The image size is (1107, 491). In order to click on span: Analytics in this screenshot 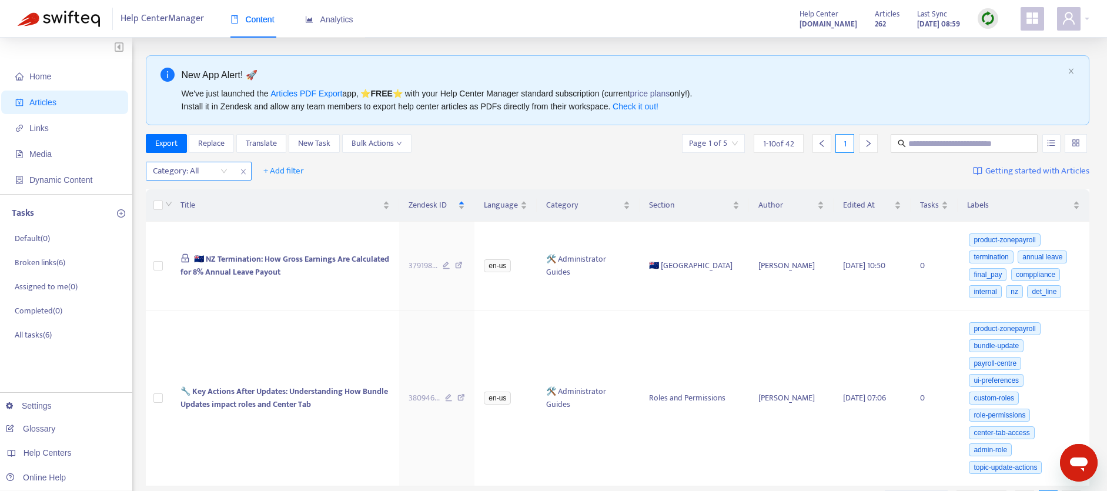, I will do `click(329, 19)`.